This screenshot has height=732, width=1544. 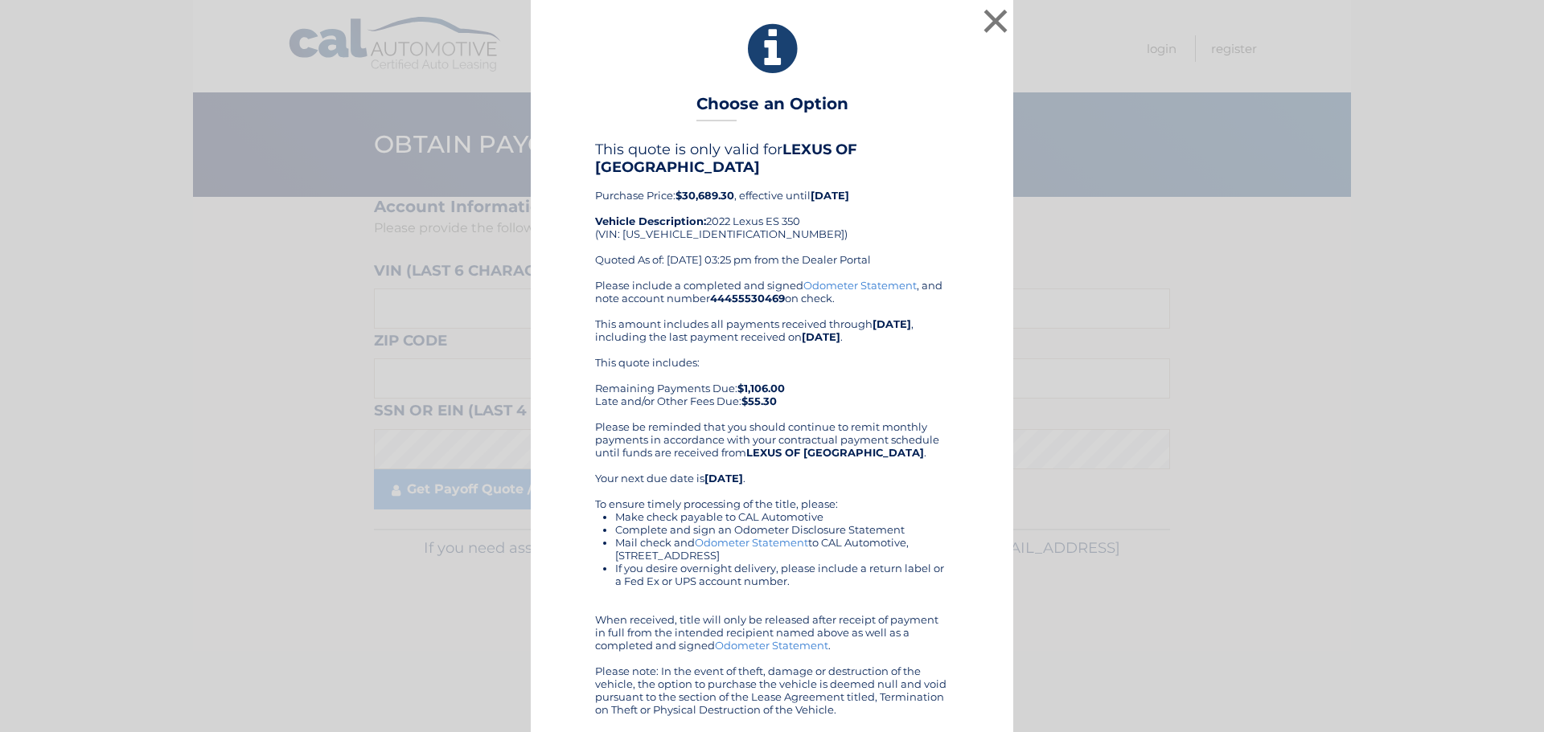 I want to click on h4: This quote is only valid for, so click(x=772, y=158).